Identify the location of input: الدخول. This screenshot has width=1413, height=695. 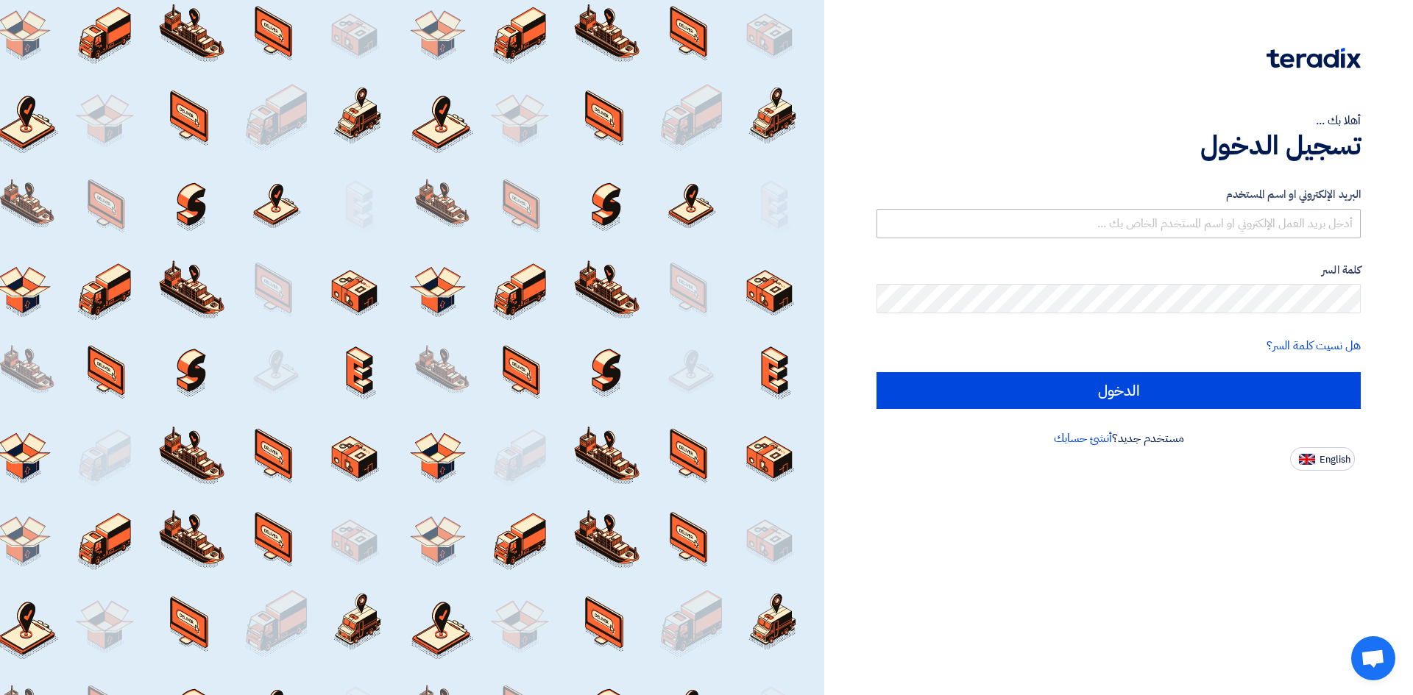
(1119, 391).